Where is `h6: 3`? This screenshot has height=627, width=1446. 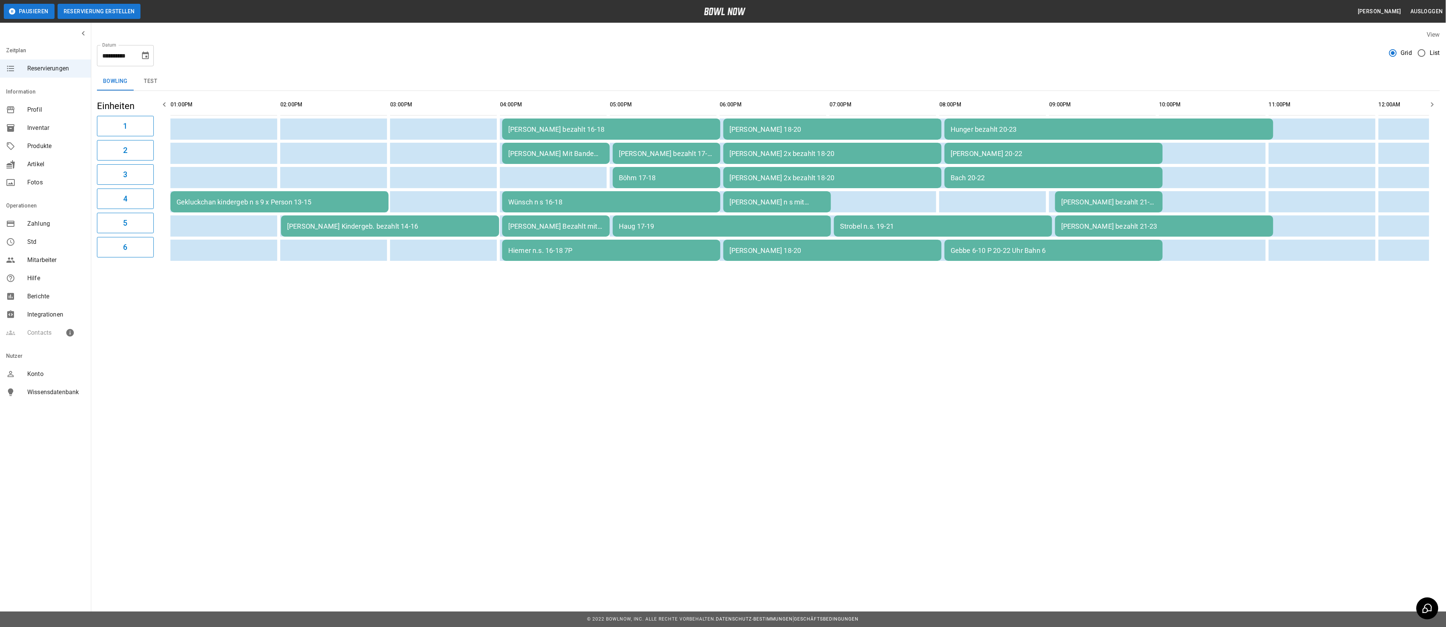 h6: 3 is located at coordinates (125, 175).